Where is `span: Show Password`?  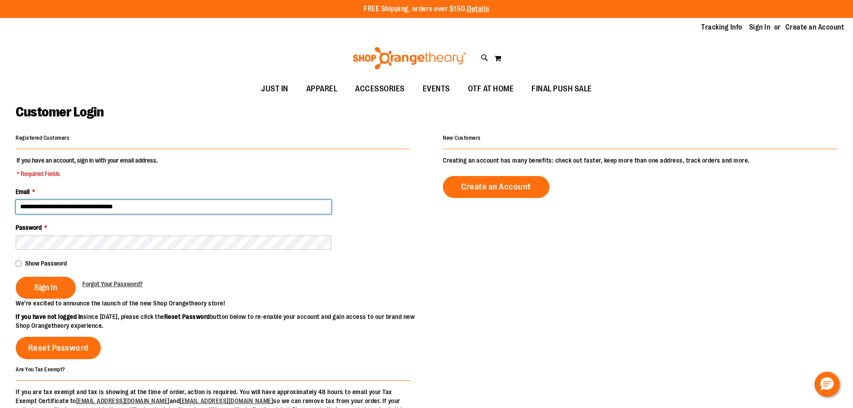 span: Show Password is located at coordinates (46, 263).